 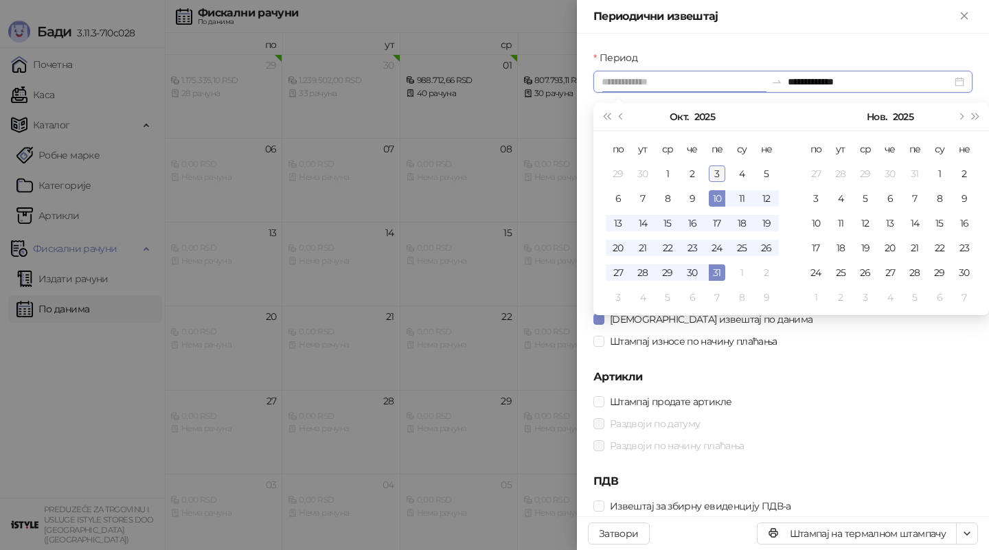 What do you see at coordinates (890, 297) in the screenshot?
I see `td: 2025-12-04` at bounding box center [890, 297].